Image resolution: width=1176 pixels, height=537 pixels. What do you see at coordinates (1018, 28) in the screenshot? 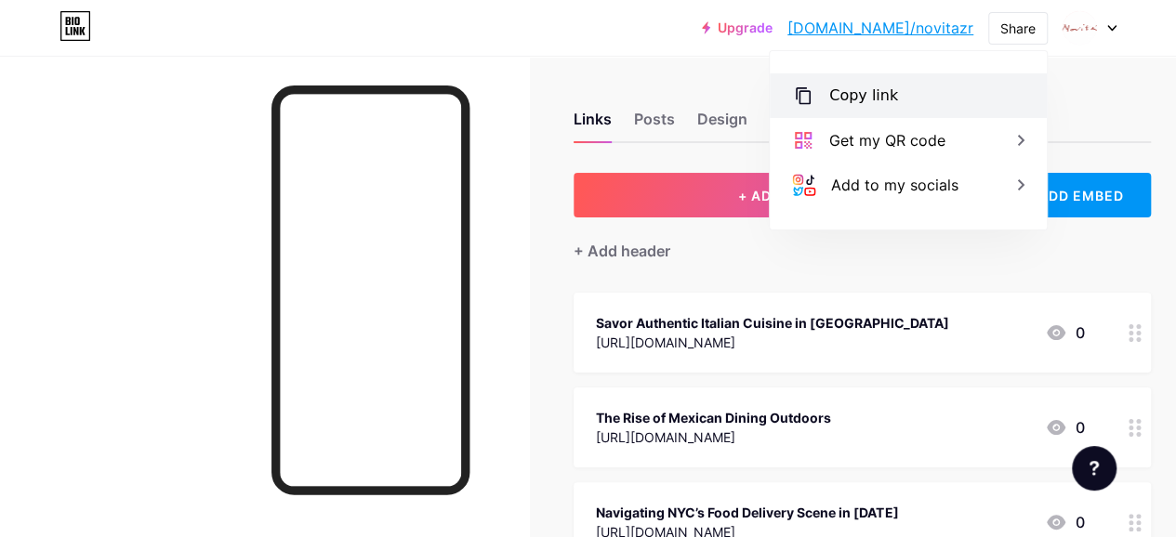
I see `div: Share` at bounding box center [1018, 28].